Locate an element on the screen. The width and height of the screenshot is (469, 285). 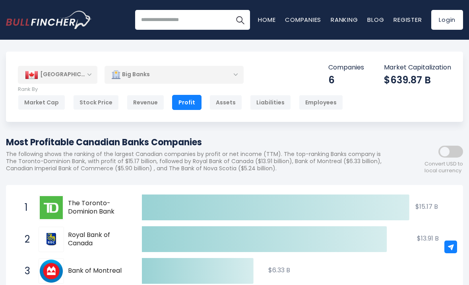
div: $639.87 B is located at coordinates (417, 80).